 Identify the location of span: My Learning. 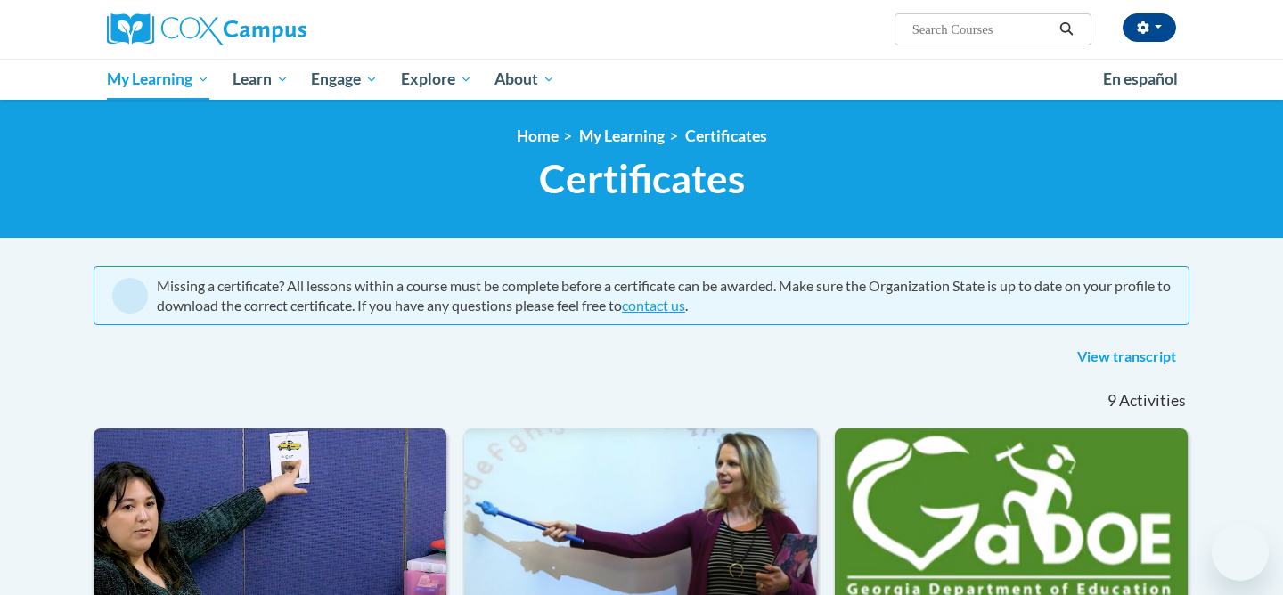
(158, 79).